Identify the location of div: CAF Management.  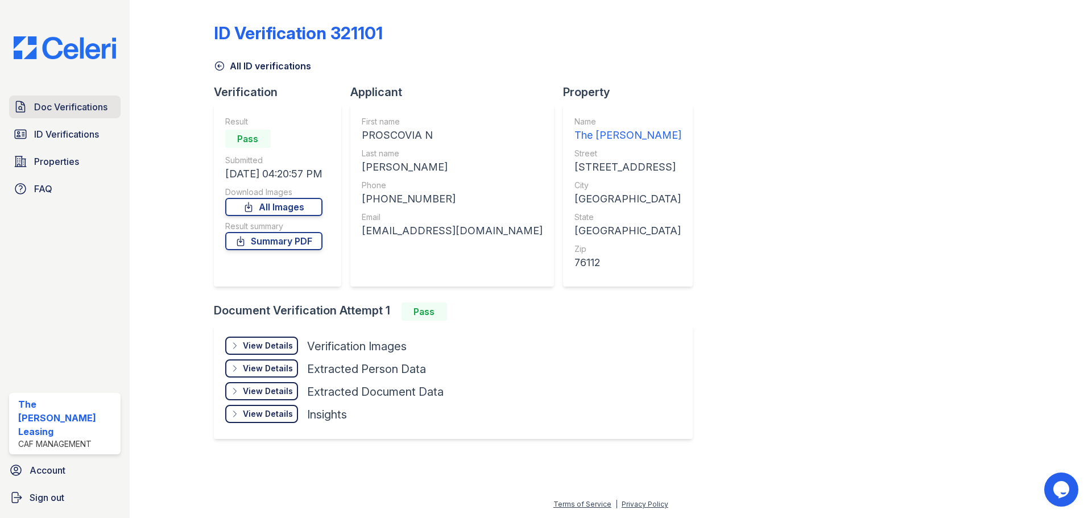
(67, 444).